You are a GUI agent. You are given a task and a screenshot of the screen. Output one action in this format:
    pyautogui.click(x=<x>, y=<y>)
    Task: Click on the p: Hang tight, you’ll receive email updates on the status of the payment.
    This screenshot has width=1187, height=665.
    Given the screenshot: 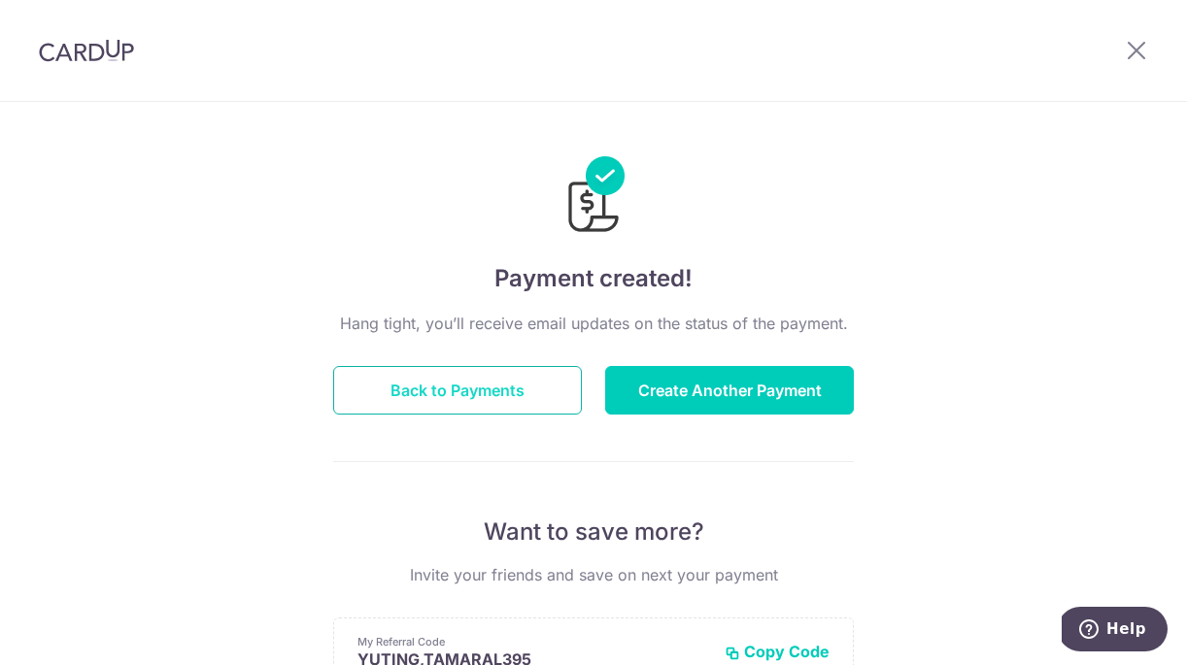 What is the action you would take?
    pyautogui.click(x=594, y=324)
    